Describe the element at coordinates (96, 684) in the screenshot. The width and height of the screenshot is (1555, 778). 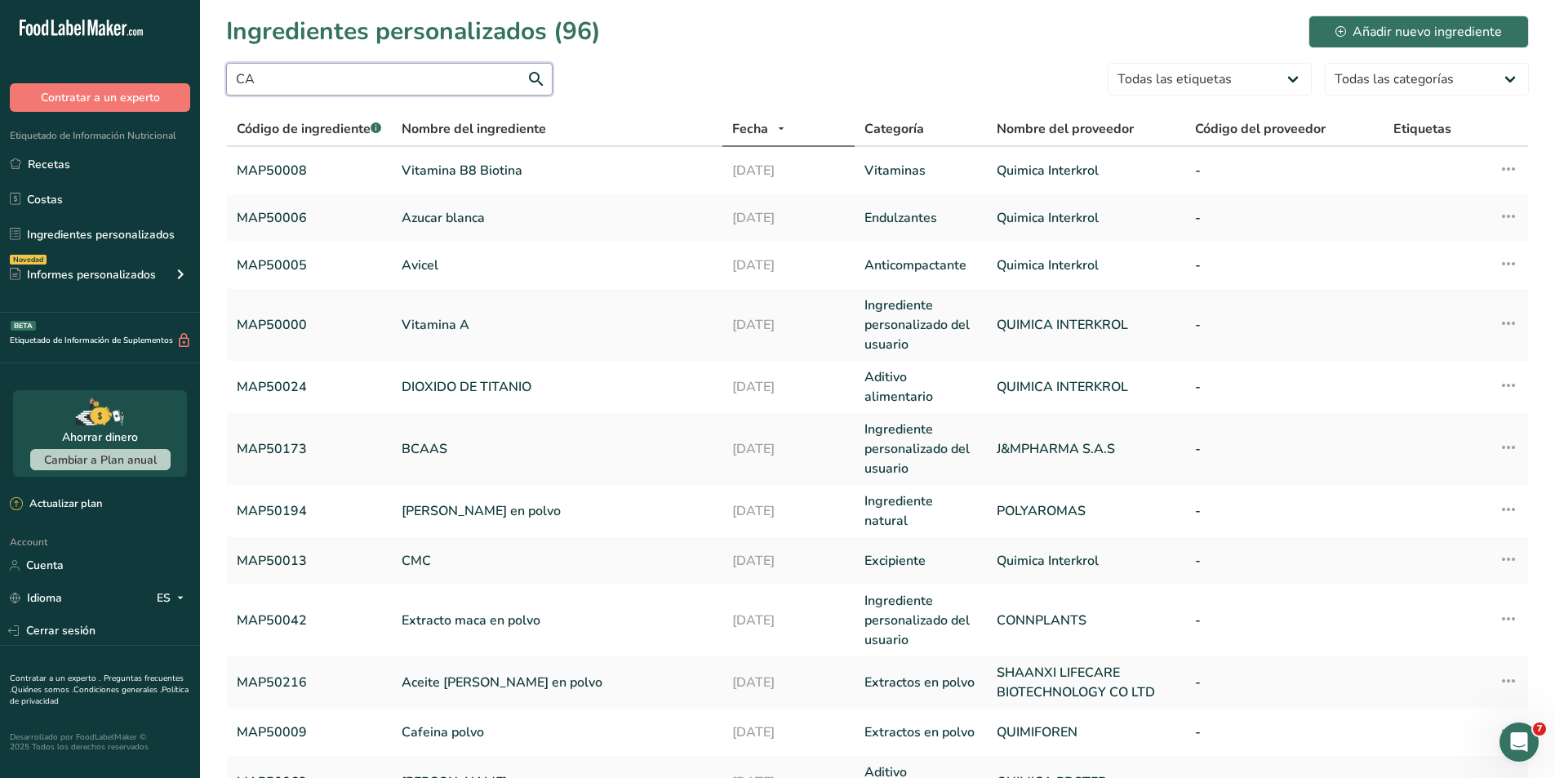
I see `a: Preguntas frecuentes .` at that location.